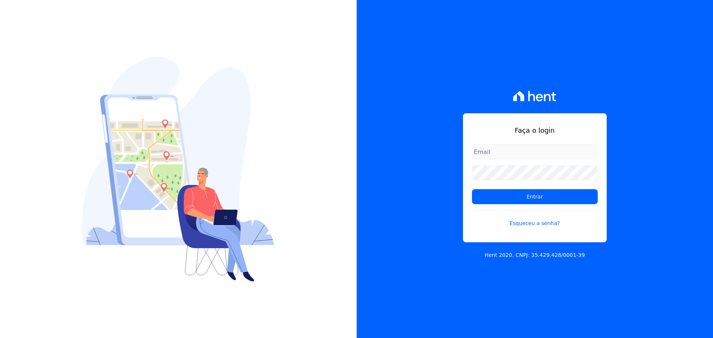 The height and width of the screenshot is (338, 713). What do you see at coordinates (535, 197) in the screenshot?
I see `input: Entrar` at bounding box center [535, 197].